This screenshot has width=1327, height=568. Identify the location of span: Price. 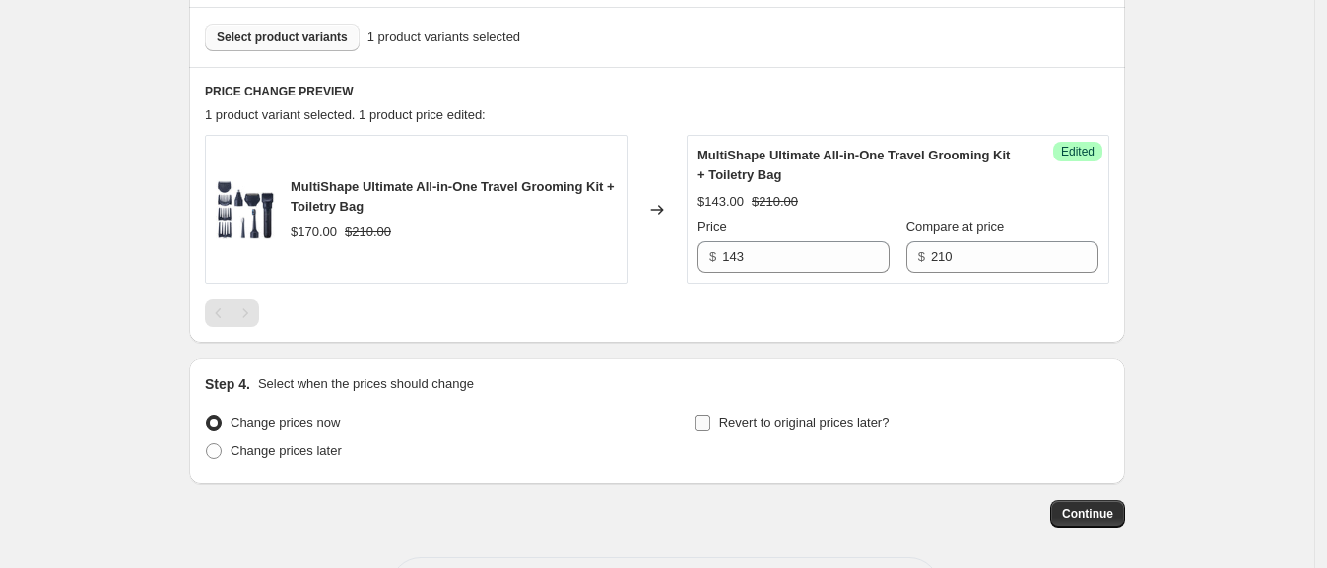
(712, 227).